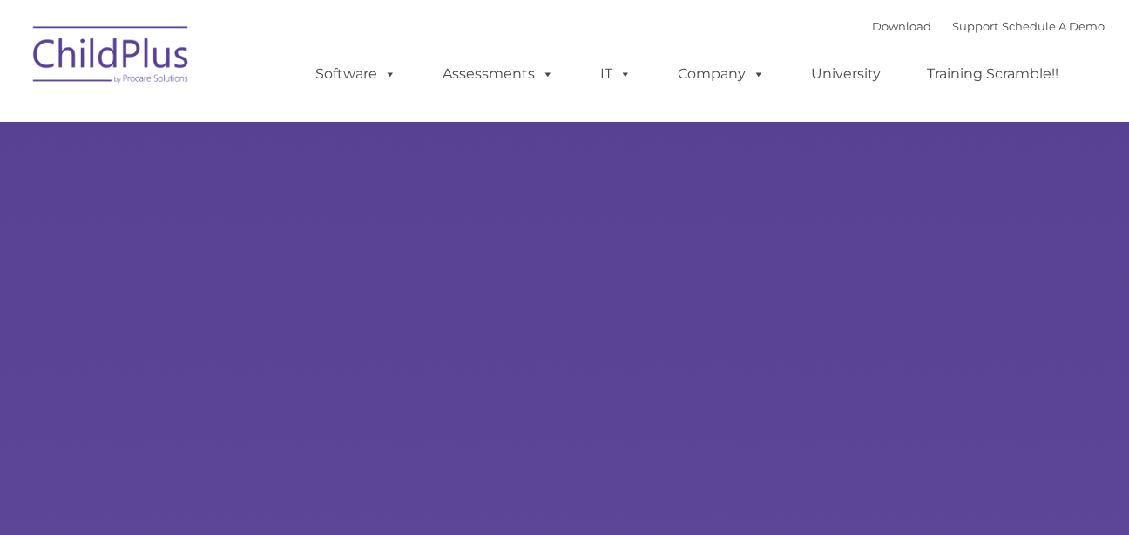 The height and width of the screenshot is (535, 1129). I want to click on a: Software, so click(355, 74).